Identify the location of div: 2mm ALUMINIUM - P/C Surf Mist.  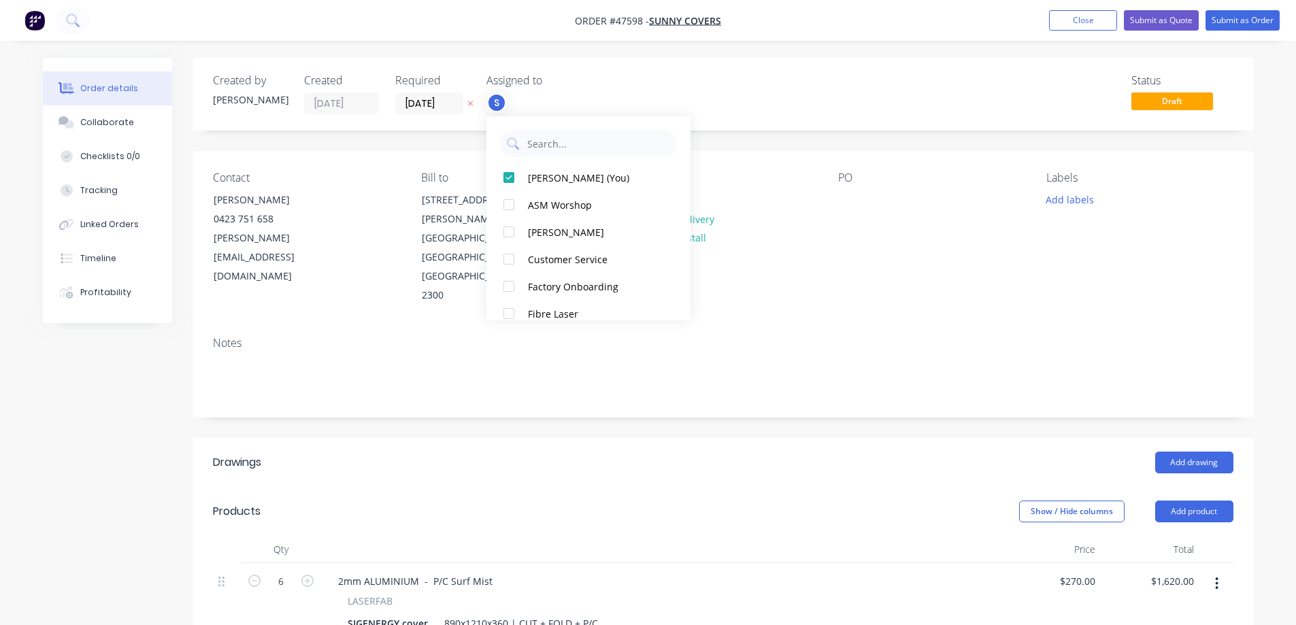
(415, 581).